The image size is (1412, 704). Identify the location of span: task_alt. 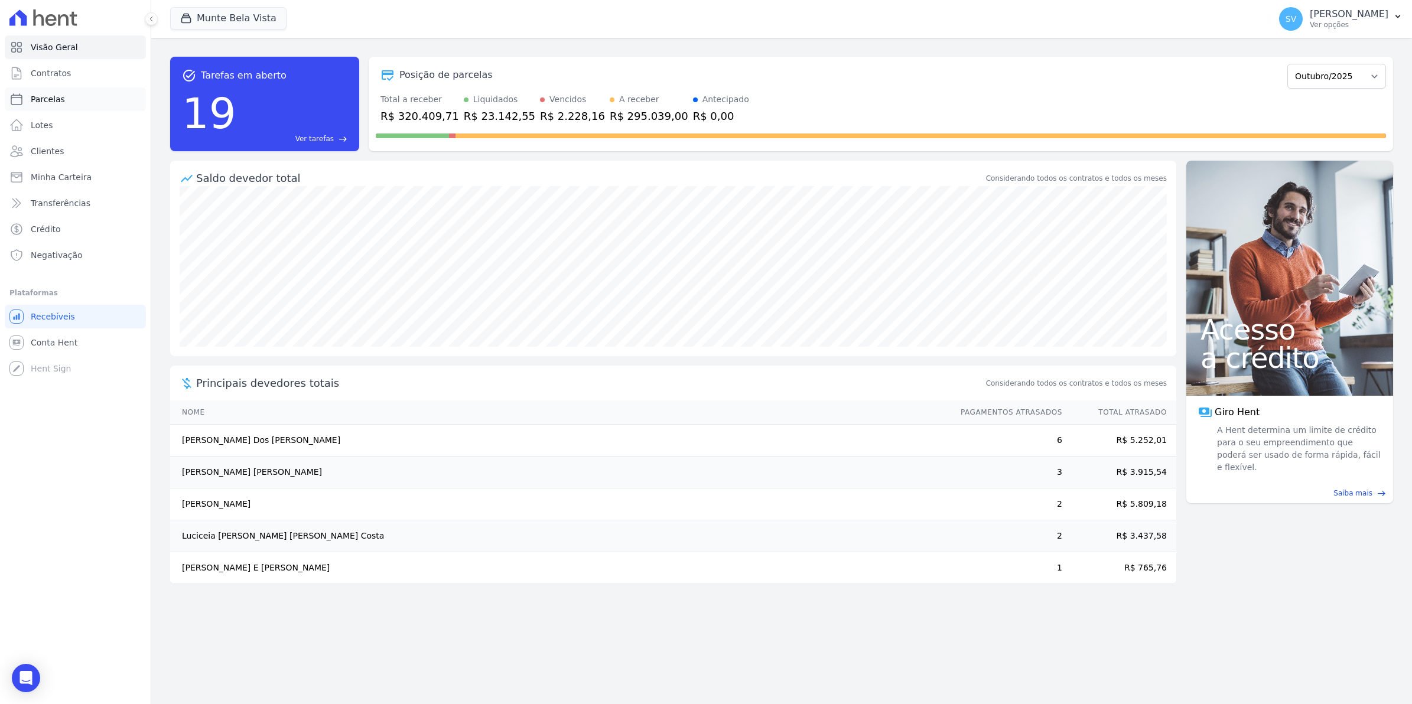
(189, 76).